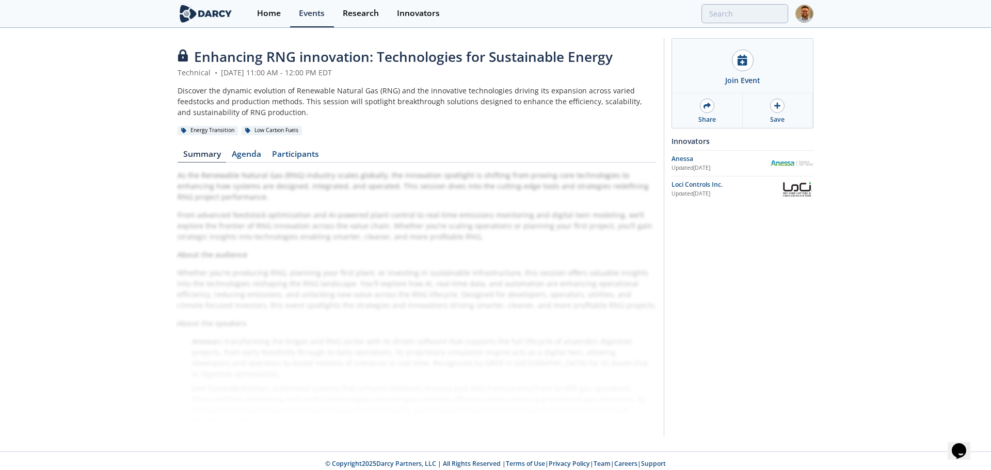 The width and height of the screenshot is (991, 470). Describe the element at coordinates (726, 185) in the screenshot. I see `div: Loci Controls Inc.` at that location.